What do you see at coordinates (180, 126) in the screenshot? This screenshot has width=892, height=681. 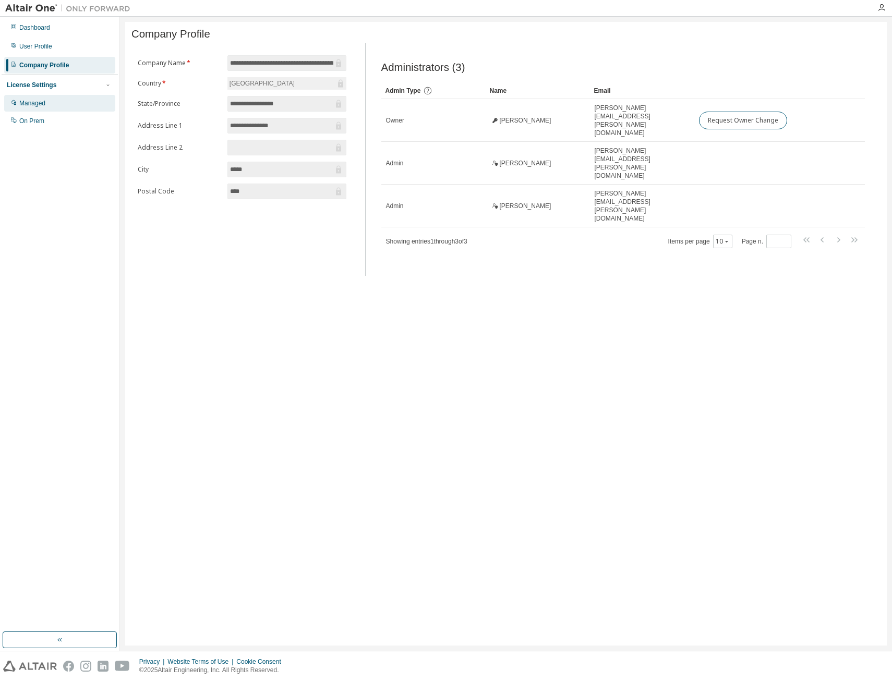 I see `label: Address Line 1` at bounding box center [180, 126].